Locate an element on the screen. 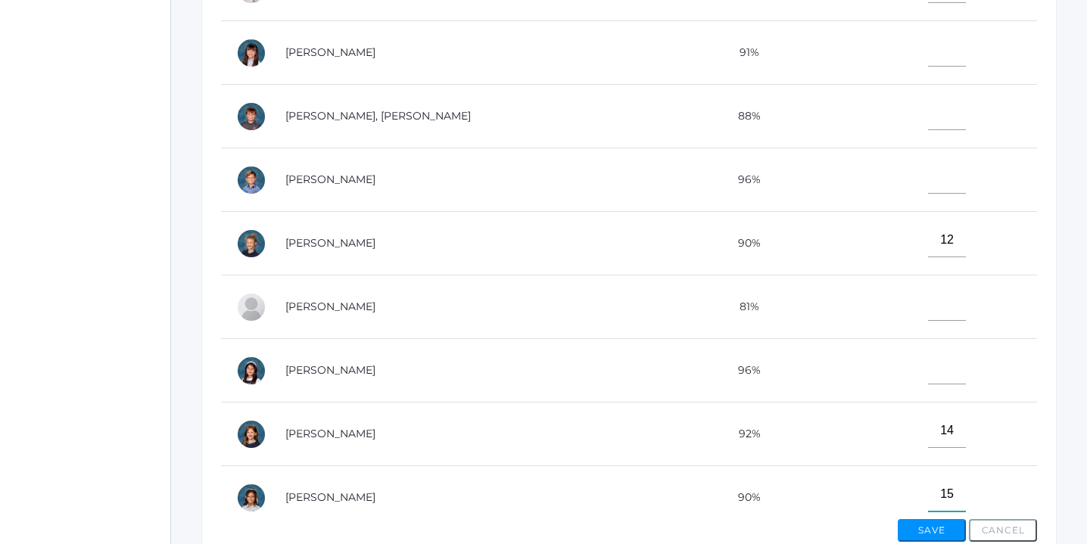  button: Save is located at coordinates (932, 531).